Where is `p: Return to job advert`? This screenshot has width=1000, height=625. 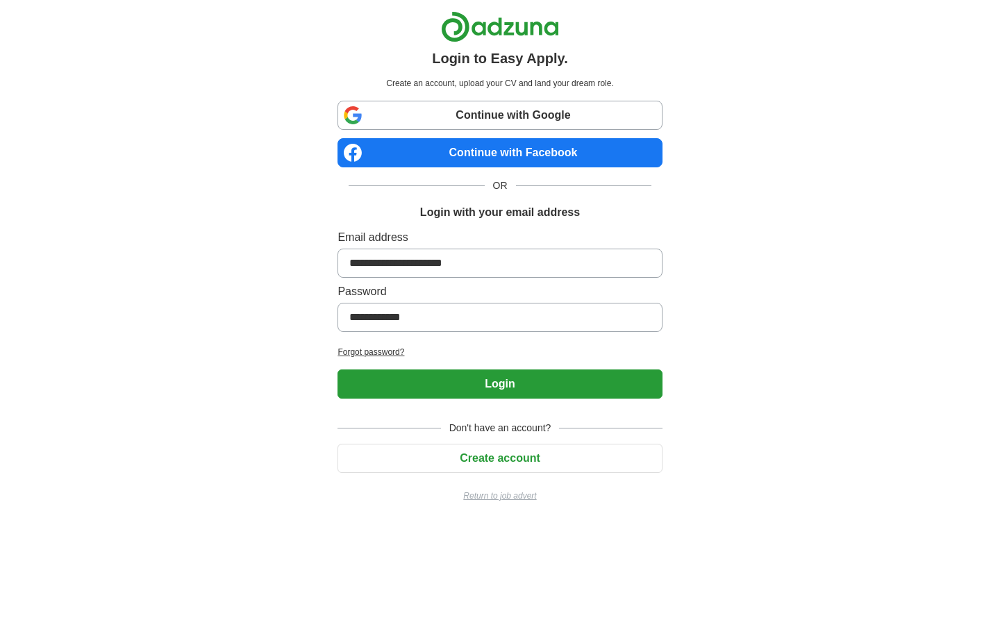
p: Return to job advert is located at coordinates (500, 496).